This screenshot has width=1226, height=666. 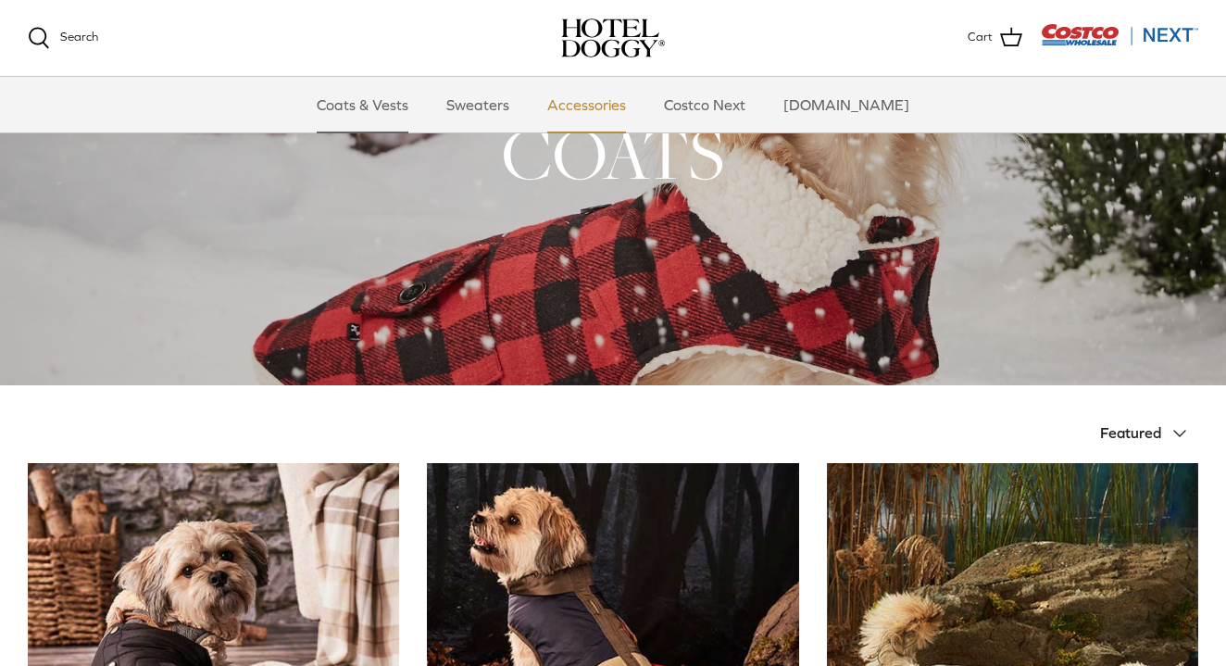 I want to click on a: Visit Costco Next, so click(x=1120, y=42).